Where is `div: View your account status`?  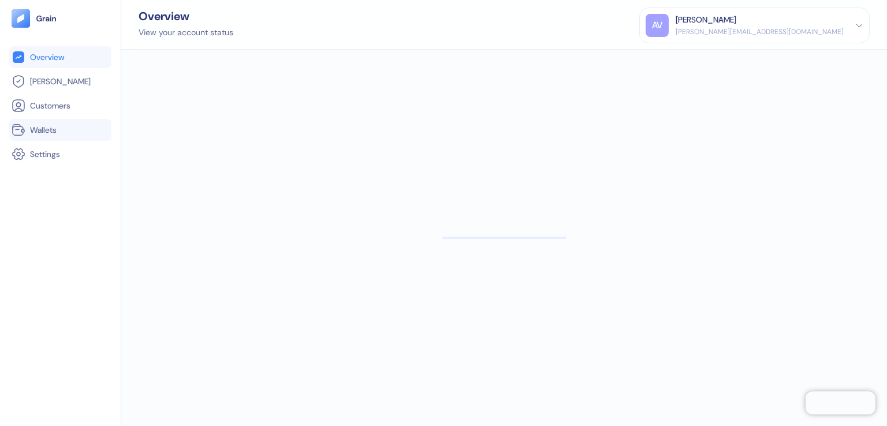
div: View your account status is located at coordinates (186, 32).